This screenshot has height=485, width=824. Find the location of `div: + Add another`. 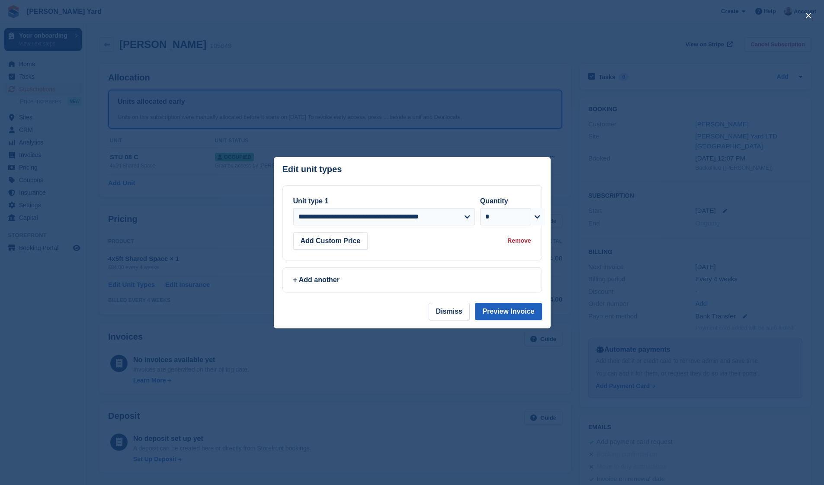

div: + Add another is located at coordinates (412, 280).